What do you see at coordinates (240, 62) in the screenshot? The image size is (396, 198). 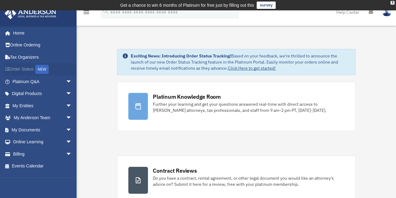 I see `div: Based on your feedback, we're thrilled to announce the launch of our new Order Status Tracking fe...` at bounding box center [240, 62].